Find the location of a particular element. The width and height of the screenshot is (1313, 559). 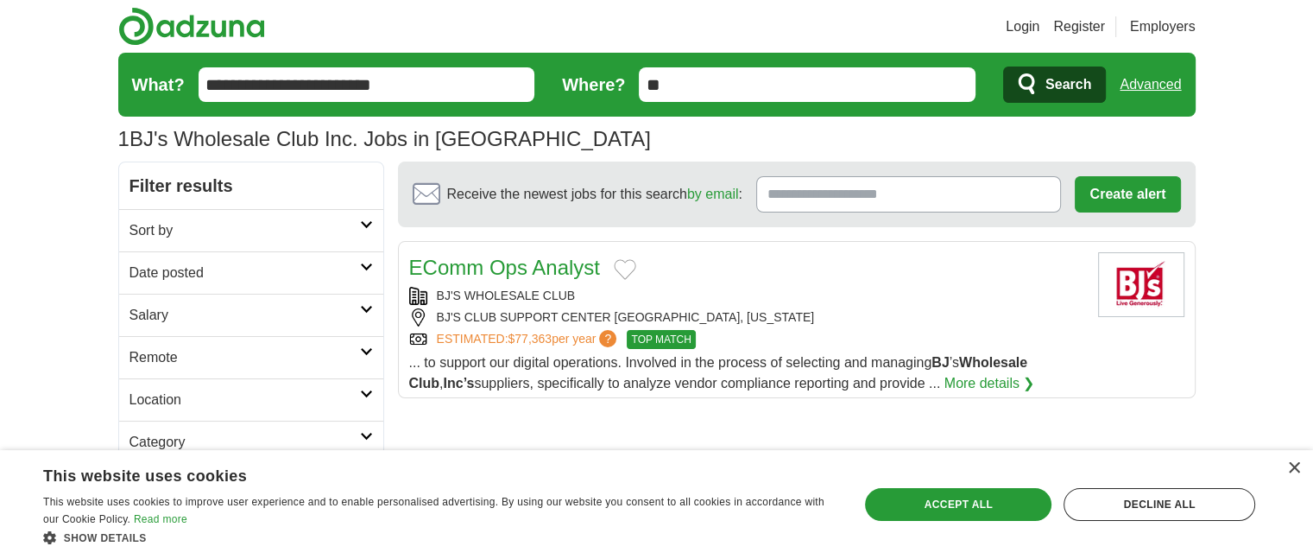

a: Sort by is located at coordinates (251, 230).